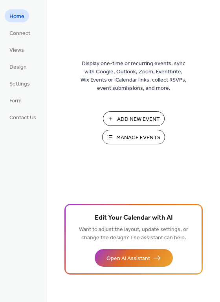 The height and width of the screenshot is (302, 220). I want to click on span: Open AI Assistant, so click(128, 259).